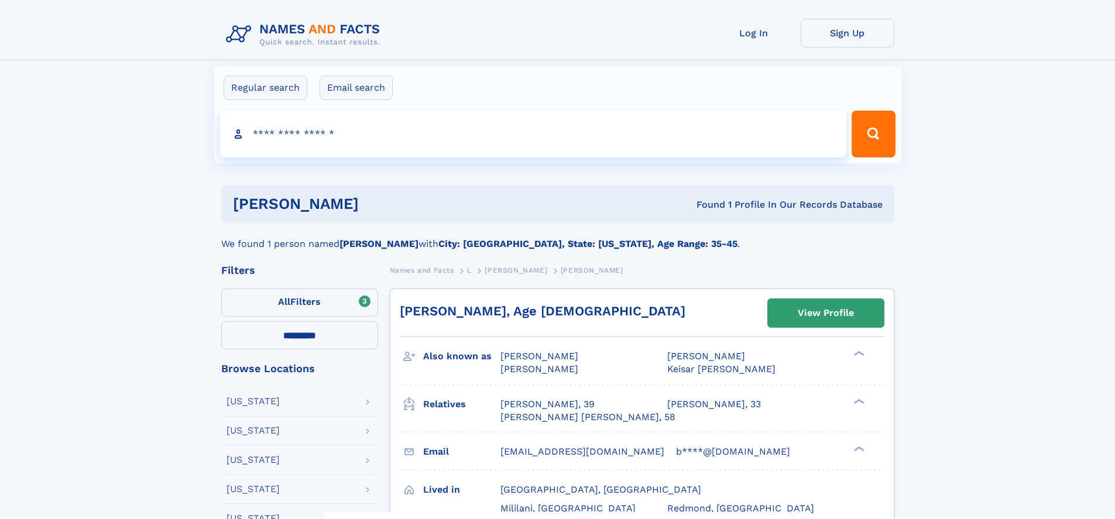 The width and height of the screenshot is (1115, 519). I want to click on div: View Profile, so click(826, 313).